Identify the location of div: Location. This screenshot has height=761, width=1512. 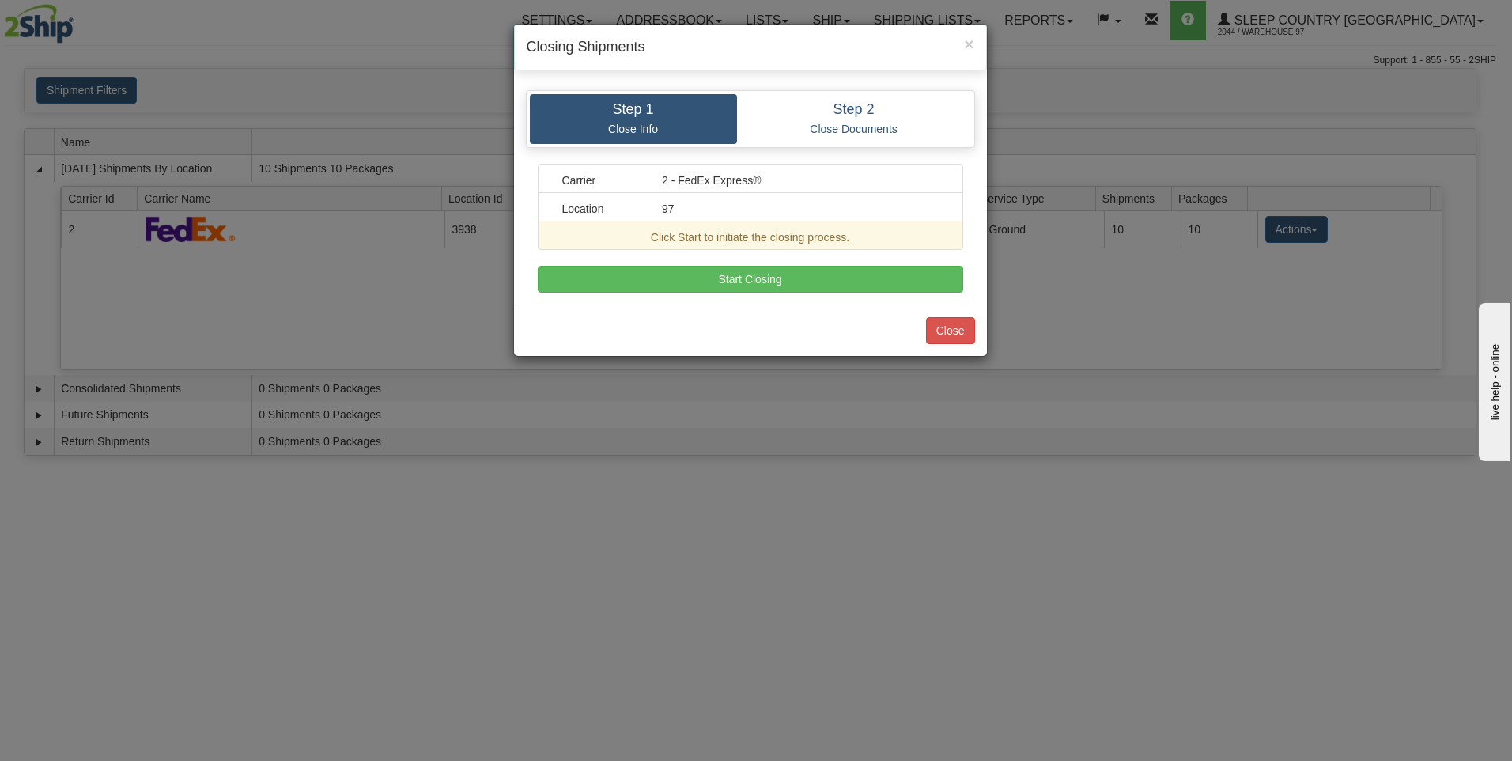
(600, 209).